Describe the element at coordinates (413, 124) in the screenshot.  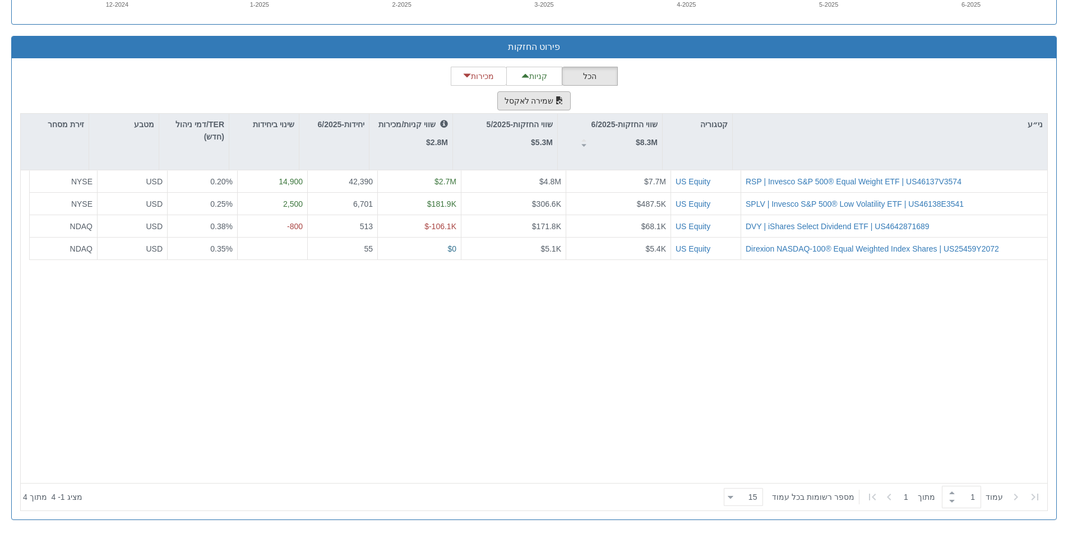
I see `p: שווי קניות/מכירות` at that location.